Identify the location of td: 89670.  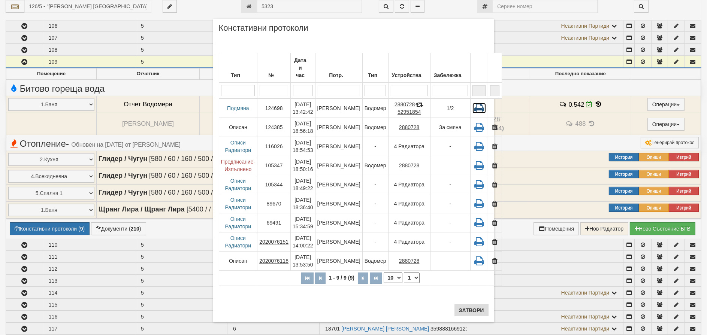
(274, 204).